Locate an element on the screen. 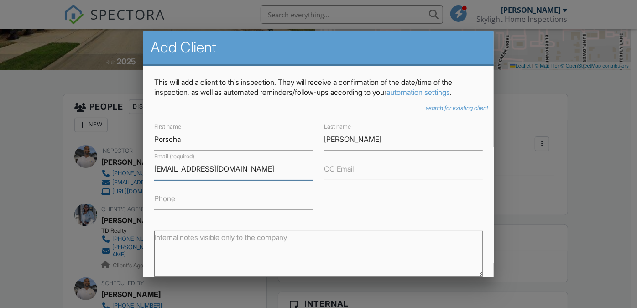  label: First name is located at coordinates (168, 127).